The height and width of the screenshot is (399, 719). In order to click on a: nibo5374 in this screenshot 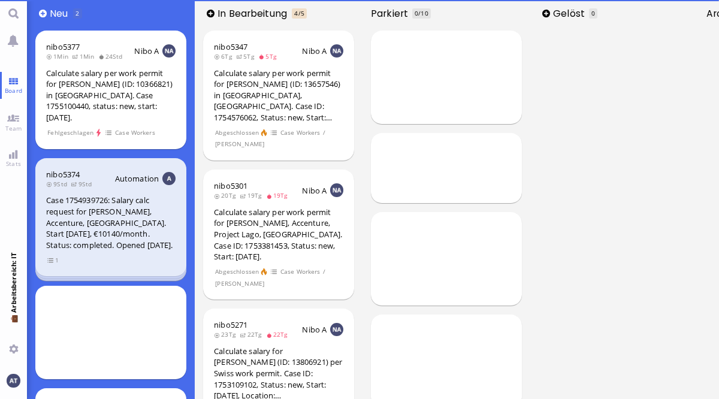, I will do `click(63, 174)`.